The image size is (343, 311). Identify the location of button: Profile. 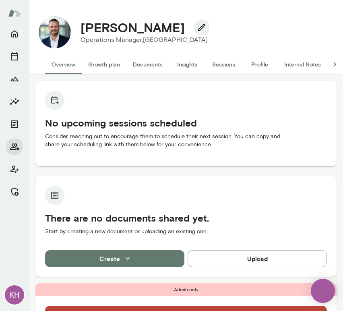
(260, 64).